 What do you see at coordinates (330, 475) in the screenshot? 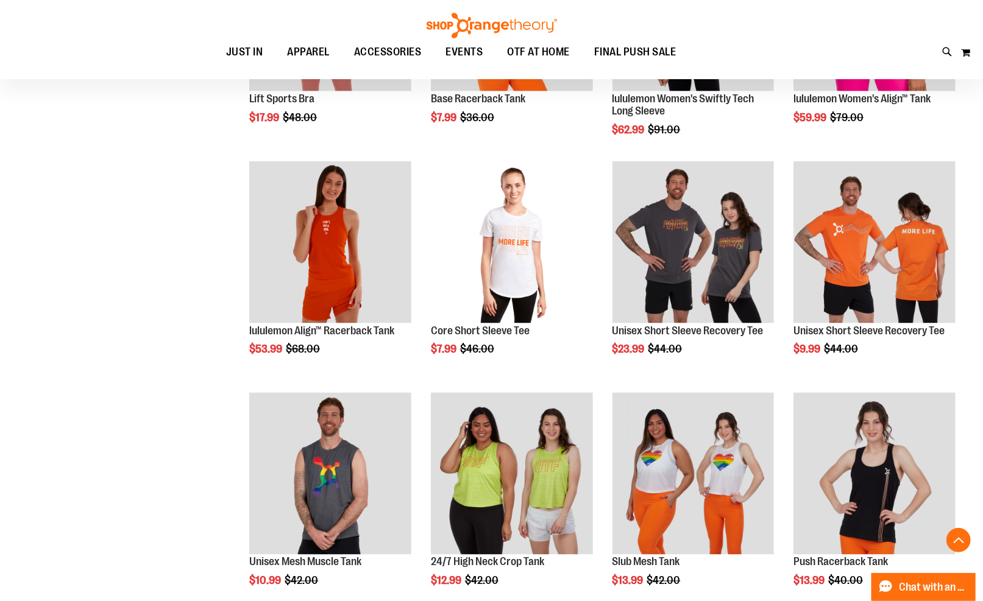
I see `a: Product image for Unisex Mesh Muscle Tank` at bounding box center [330, 475].